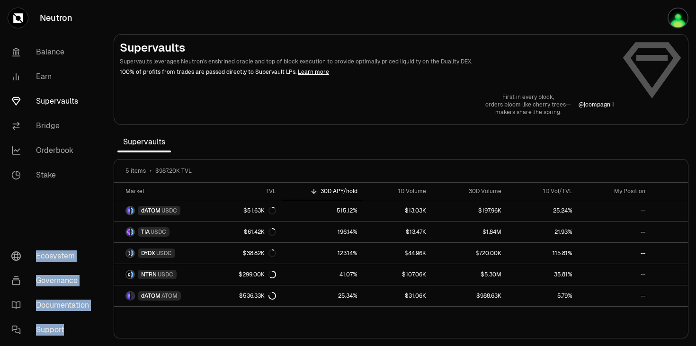 Image resolution: width=696 pixels, height=346 pixels. Describe the element at coordinates (257, 296) in the screenshot. I see `div: $536.33K` at that location.